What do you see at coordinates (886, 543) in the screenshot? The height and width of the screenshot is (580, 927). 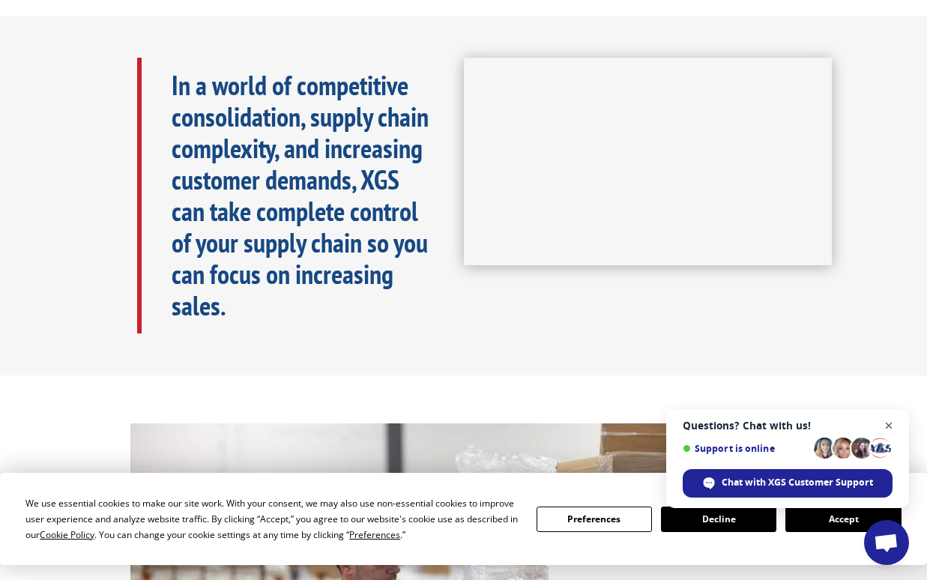 I see `div: Open chat` at bounding box center [886, 543].